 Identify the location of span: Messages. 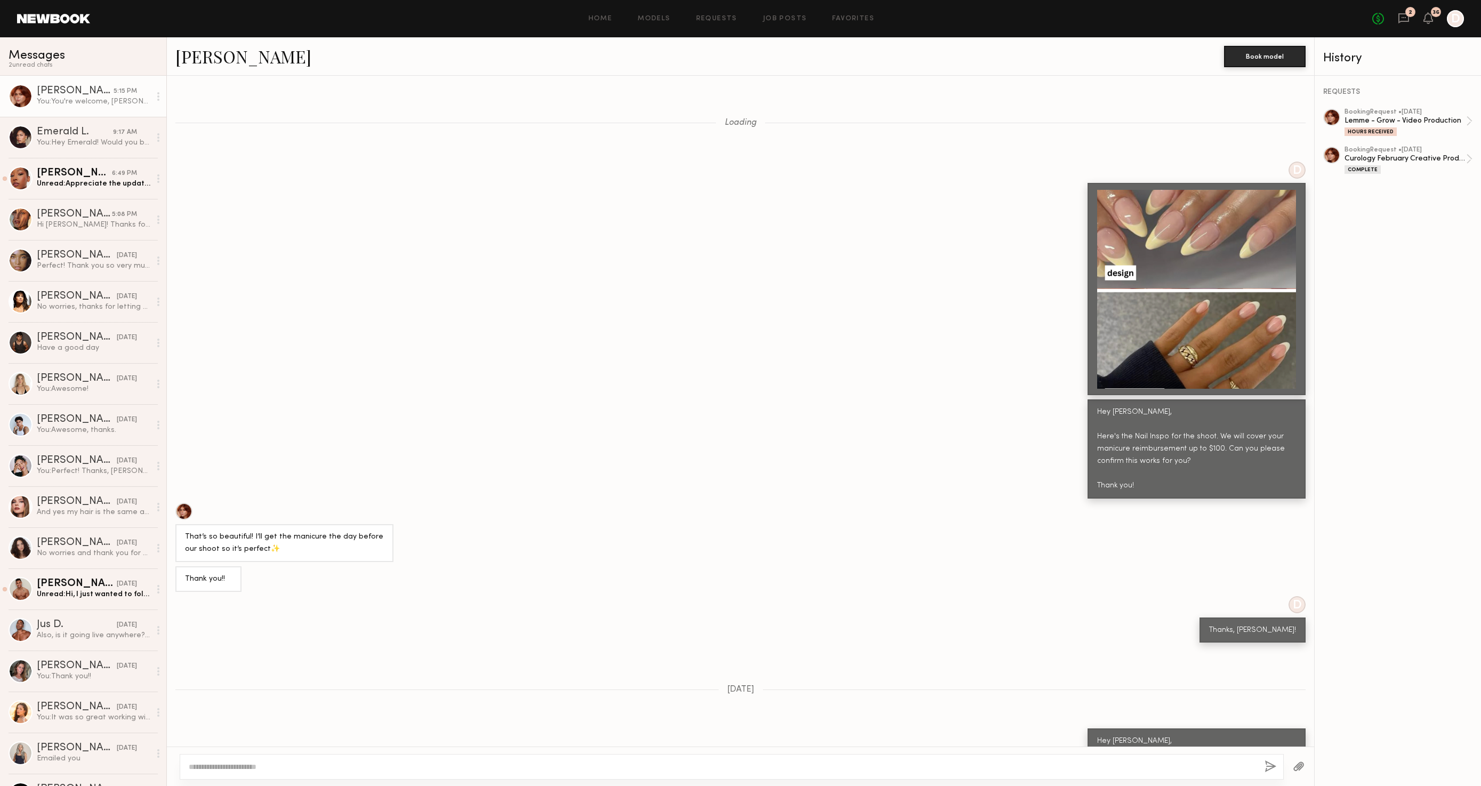
(37, 55).